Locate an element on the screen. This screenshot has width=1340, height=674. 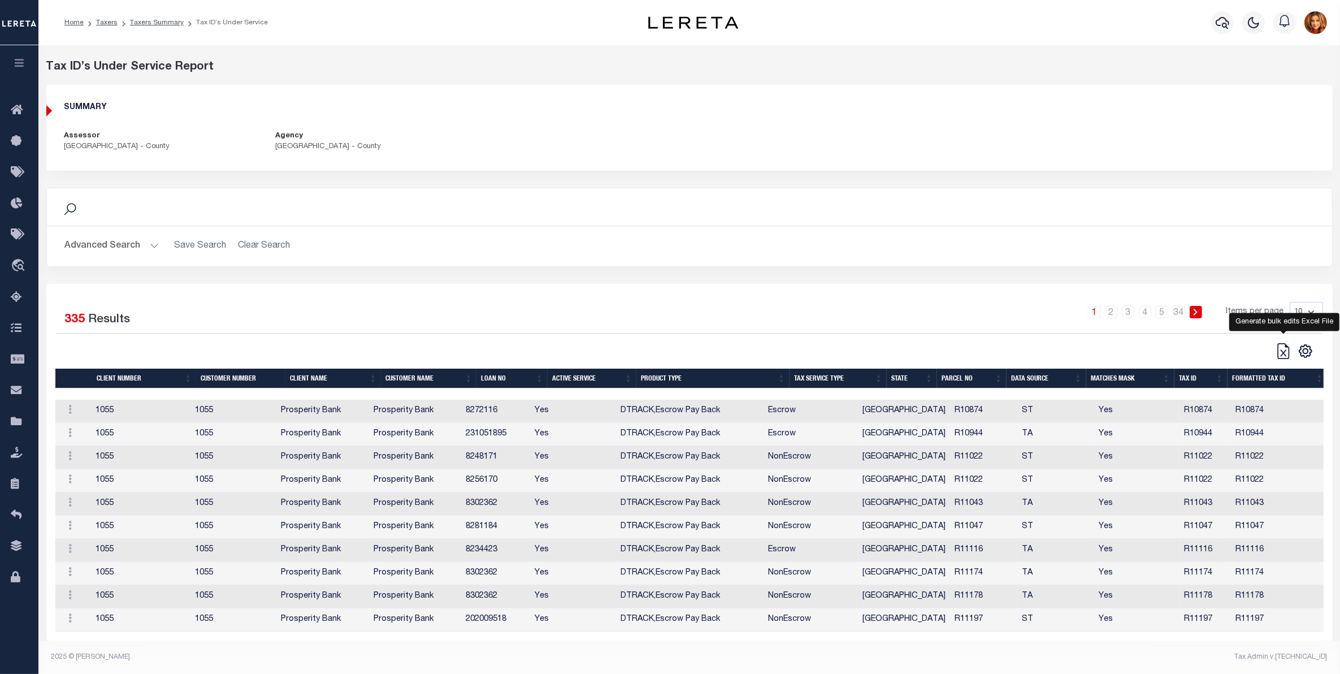
a: 34 is located at coordinates (1179, 312).